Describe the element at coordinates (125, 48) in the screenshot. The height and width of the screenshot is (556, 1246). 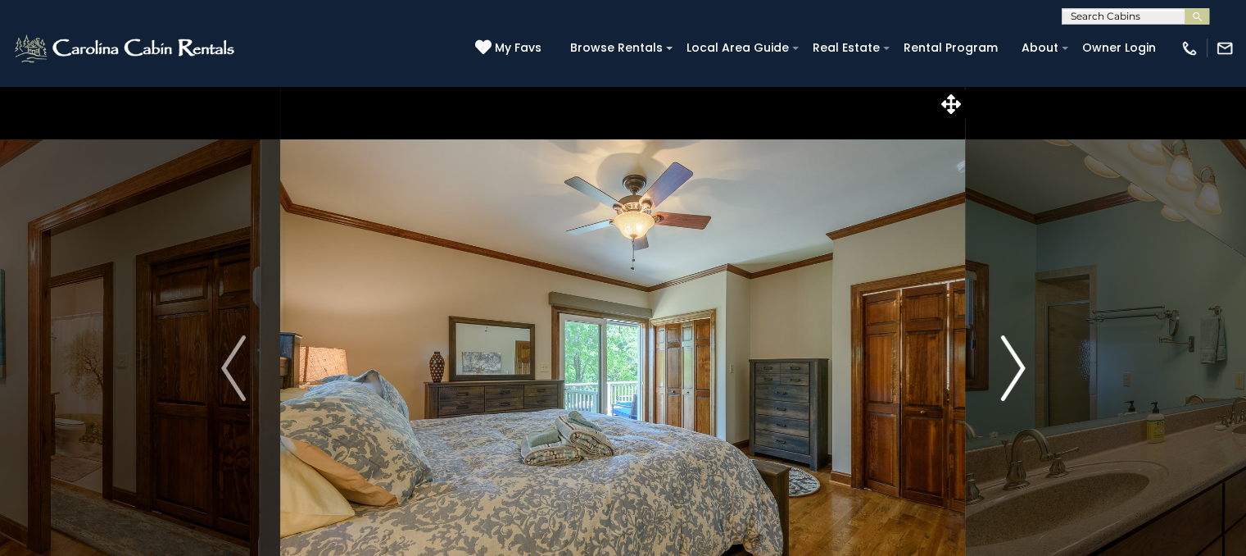
I see `img: White-1-2.png` at that location.